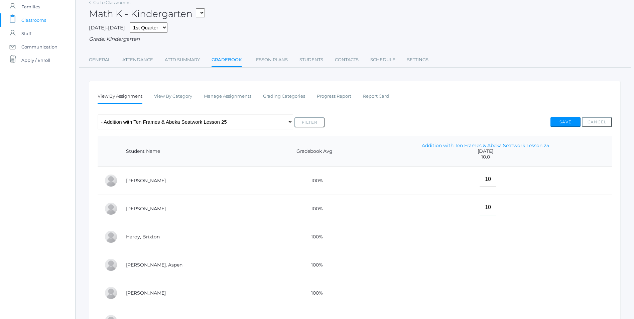 The height and width of the screenshot is (319, 634). What do you see at coordinates (314, 151) in the screenshot?
I see `th: Gradebook Avg` at bounding box center [314, 151].